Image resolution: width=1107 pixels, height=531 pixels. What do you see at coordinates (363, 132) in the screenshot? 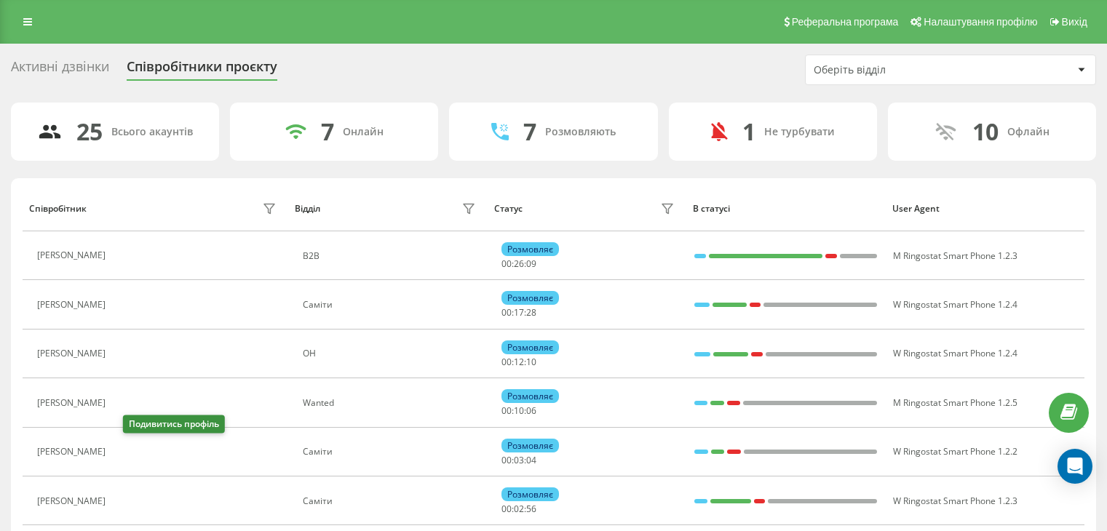
I see `div: Онлайн` at bounding box center [363, 132].